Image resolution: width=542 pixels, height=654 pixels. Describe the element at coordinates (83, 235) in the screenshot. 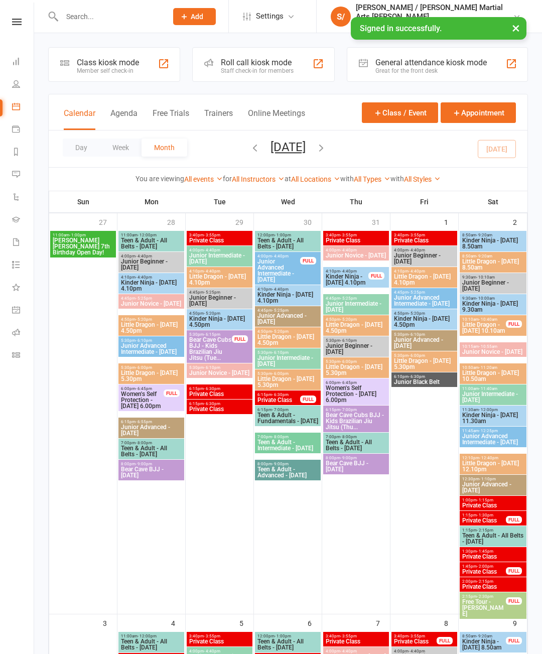

I see `span: 11:00am` at that location.